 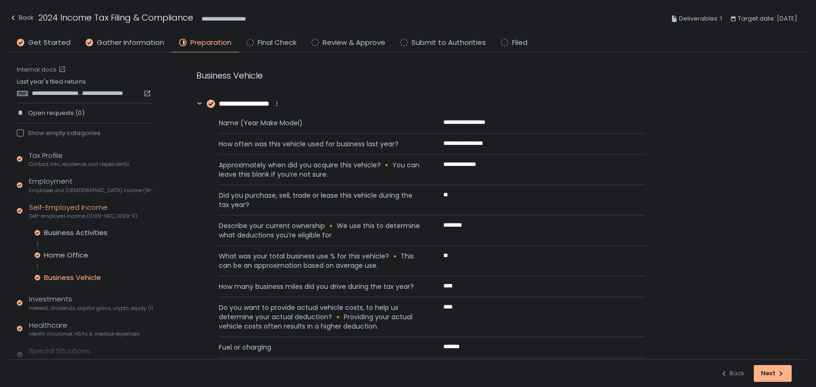 I want to click on span: Contact info, residence, and dependents, so click(x=79, y=164).